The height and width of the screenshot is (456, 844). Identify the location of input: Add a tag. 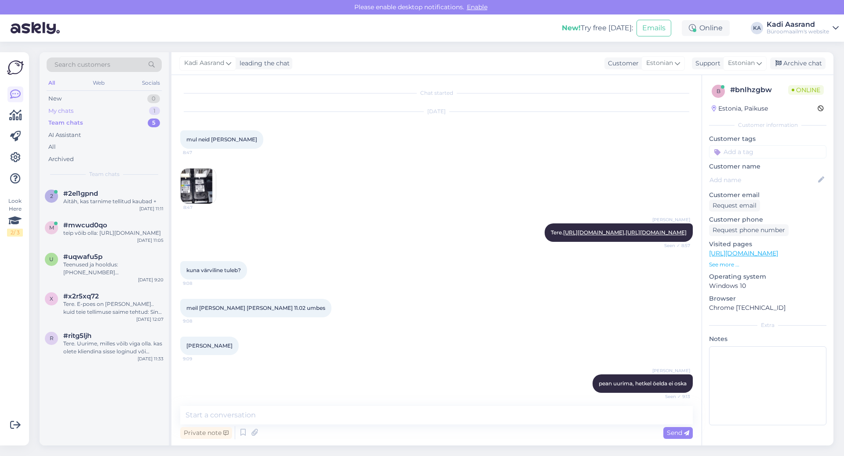
(767, 152).